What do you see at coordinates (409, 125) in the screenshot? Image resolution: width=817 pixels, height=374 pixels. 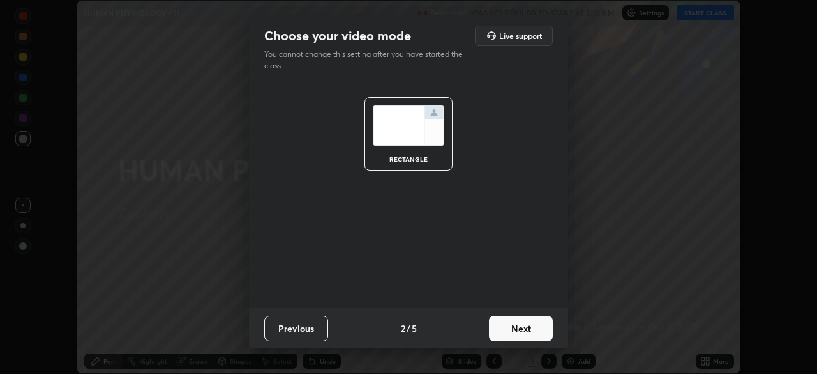 I see `img: normalScreenIcon.ae25ed63.svg` at bounding box center [409, 125].